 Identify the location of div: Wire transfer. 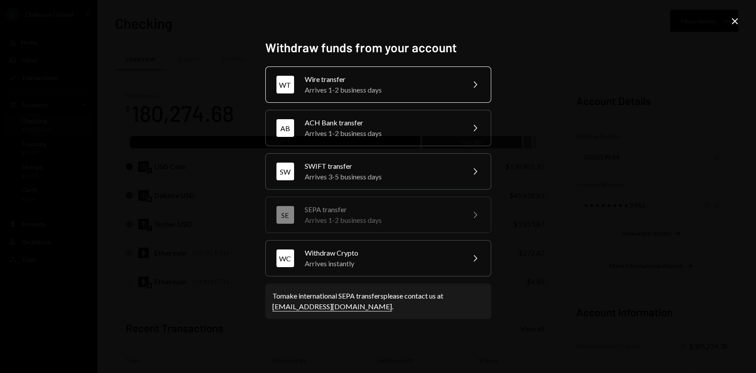
(382, 79).